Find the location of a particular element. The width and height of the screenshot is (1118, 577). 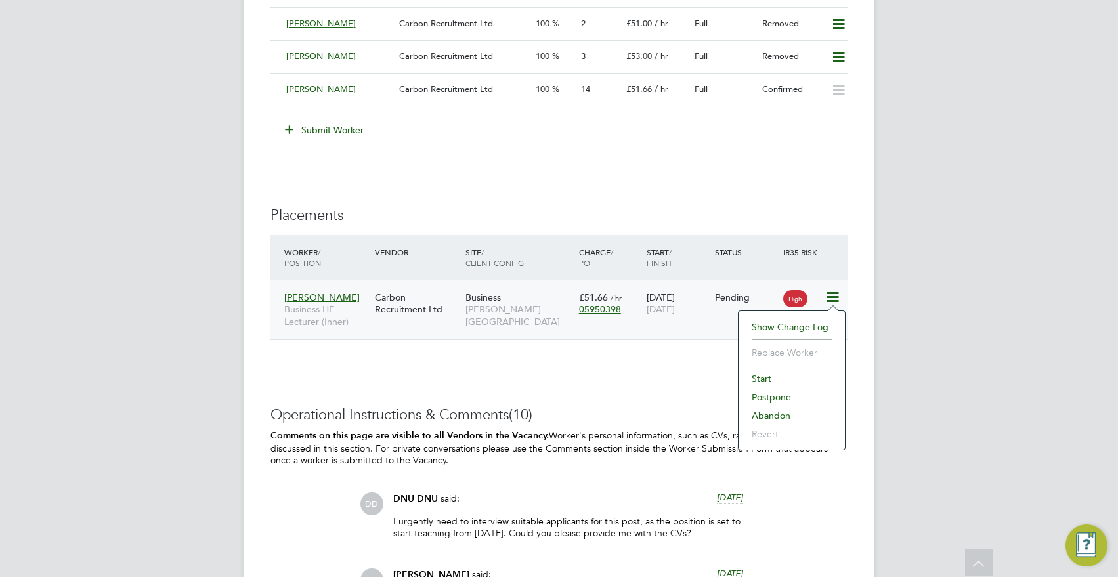

div: Charge is located at coordinates (610, 257).